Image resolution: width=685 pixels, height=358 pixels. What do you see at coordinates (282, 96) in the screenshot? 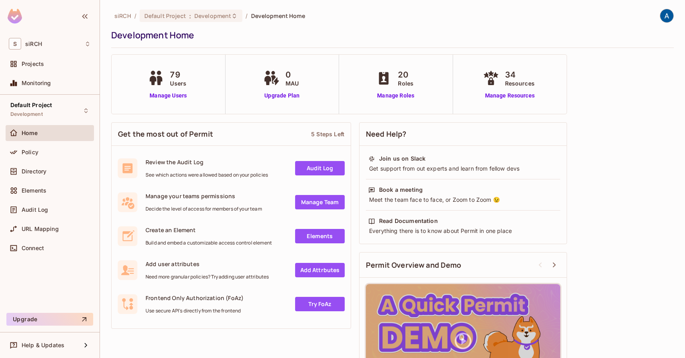
I see `a: Upgrade Plan` at bounding box center [282, 96].